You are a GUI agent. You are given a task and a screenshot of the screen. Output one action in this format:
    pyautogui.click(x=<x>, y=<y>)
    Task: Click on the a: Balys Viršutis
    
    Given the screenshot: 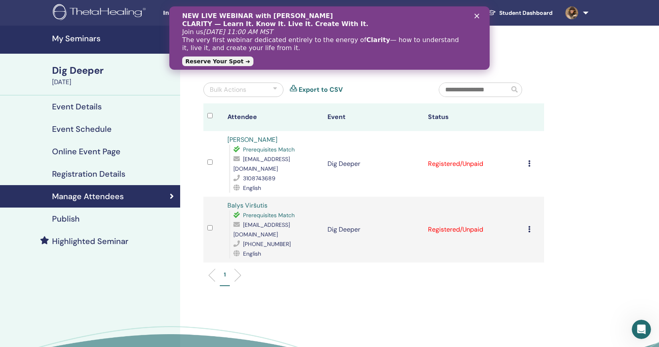 What is the action you would take?
    pyautogui.click(x=248, y=205)
    